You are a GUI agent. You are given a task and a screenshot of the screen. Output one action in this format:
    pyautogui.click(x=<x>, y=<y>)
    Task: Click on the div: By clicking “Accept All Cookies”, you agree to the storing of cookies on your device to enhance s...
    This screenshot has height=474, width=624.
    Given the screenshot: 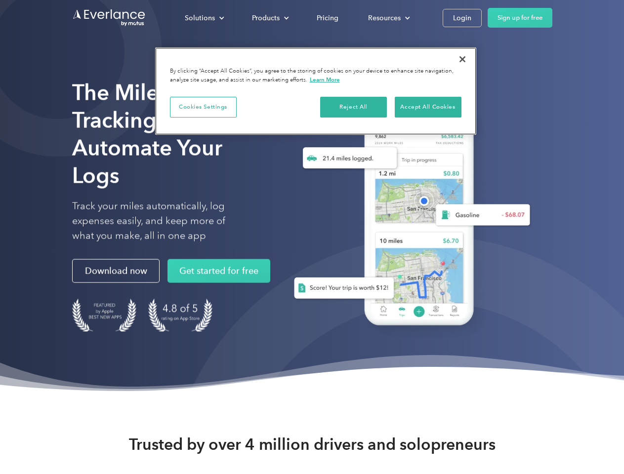 What is the action you would take?
    pyautogui.click(x=316, y=76)
    